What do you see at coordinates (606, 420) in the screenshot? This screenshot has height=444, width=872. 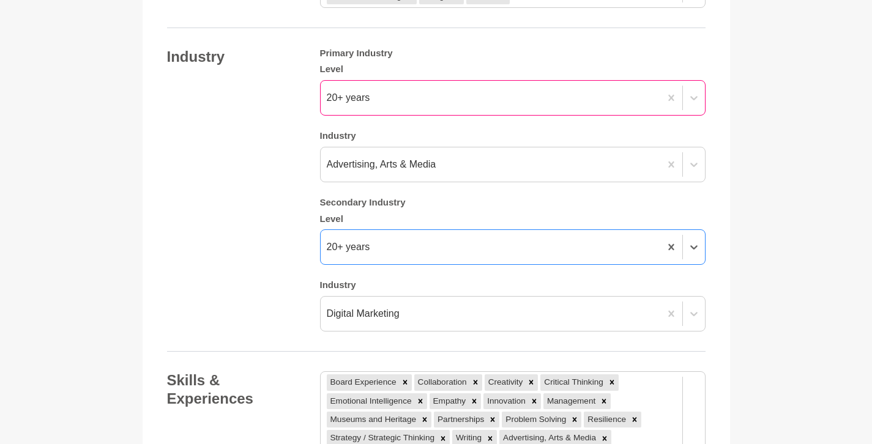 I see `div: Resilience` at bounding box center [606, 420].